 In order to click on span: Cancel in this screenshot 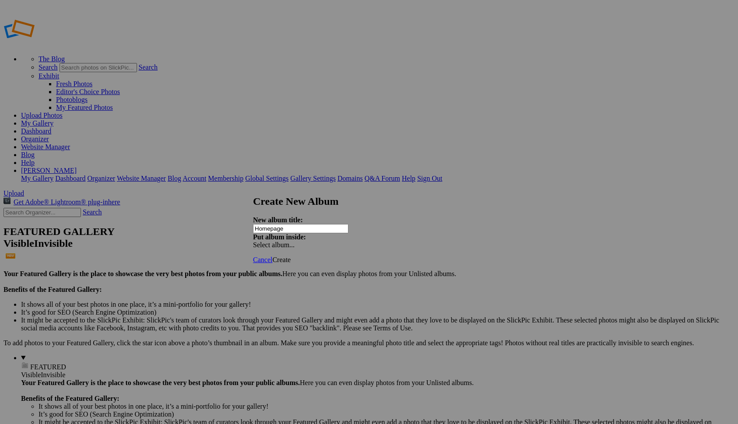, I will do `click(263, 260)`.